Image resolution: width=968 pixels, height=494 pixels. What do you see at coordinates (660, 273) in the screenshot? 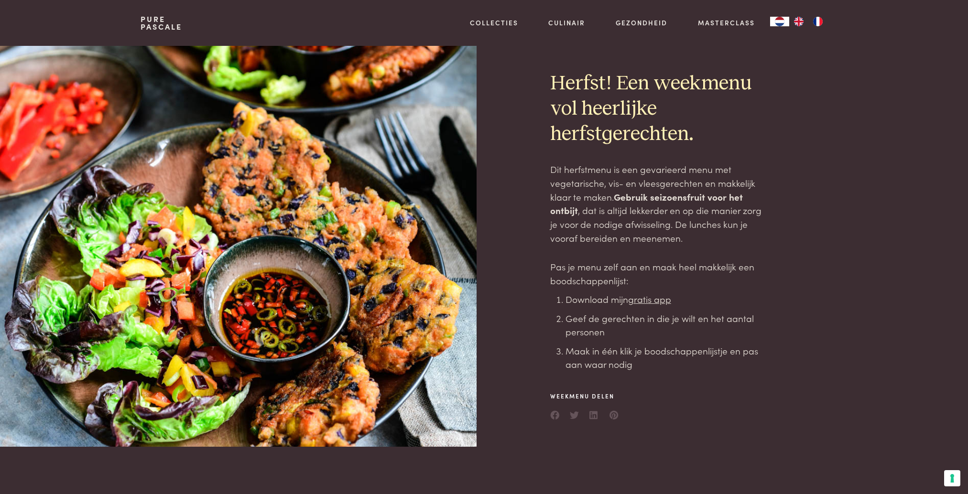
I see `p: Pas je menu zelf aan en maak heel makkelijk een boodschappenlijst:` at bounding box center [660, 273].